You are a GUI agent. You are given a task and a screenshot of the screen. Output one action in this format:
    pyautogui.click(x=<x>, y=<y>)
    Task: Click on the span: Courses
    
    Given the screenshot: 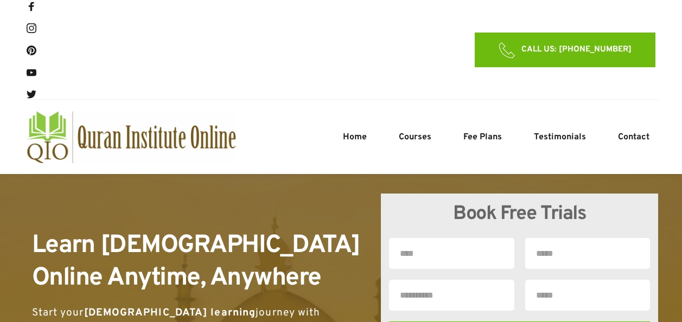 What is the action you would take?
    pyautogui.click(x=415, y=137)
    